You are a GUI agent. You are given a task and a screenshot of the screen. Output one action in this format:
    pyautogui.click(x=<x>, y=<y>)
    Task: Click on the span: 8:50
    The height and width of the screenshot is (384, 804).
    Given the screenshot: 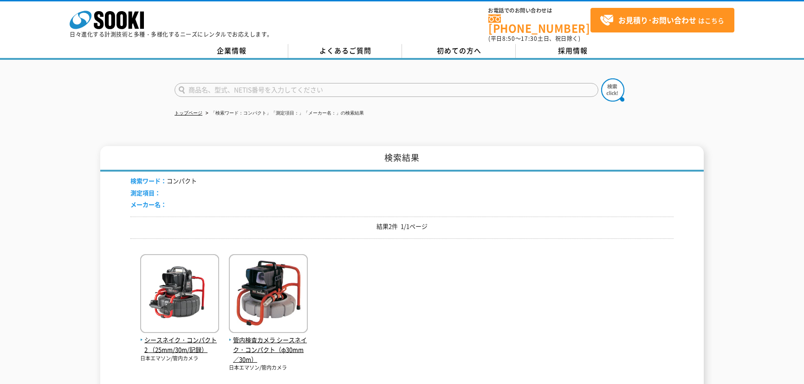 What is the action you would take?
    pyautogui.click(x=509, y=39)
    